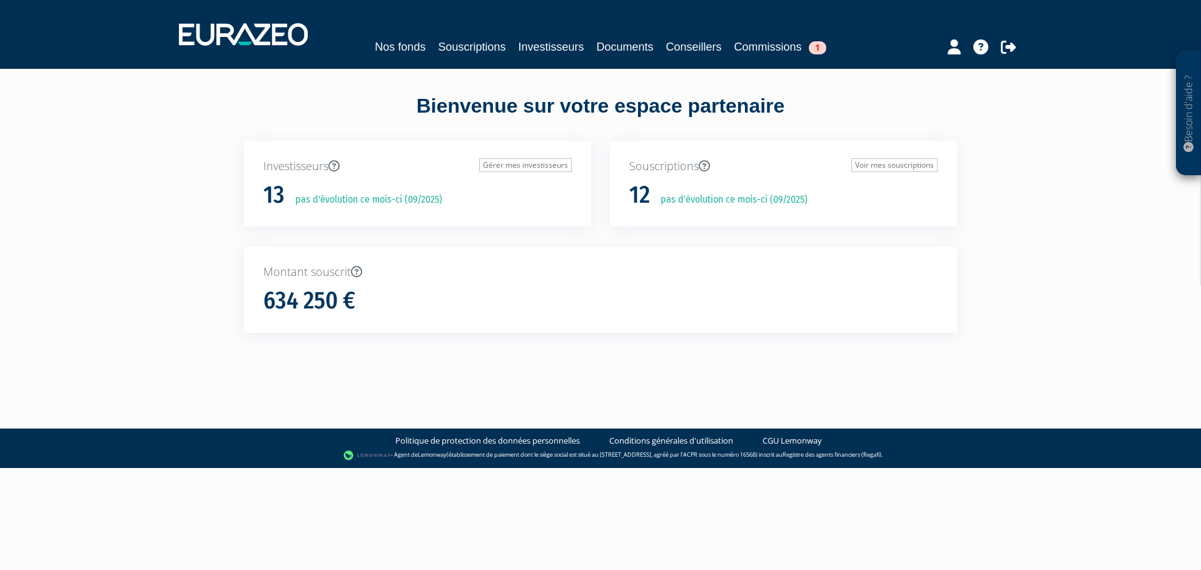 This screenshot has width=1201, height=570. Describe the element at coordinates (1189, 113) in the screenshot. I see `p: Besoin d'aide ?` at that location.